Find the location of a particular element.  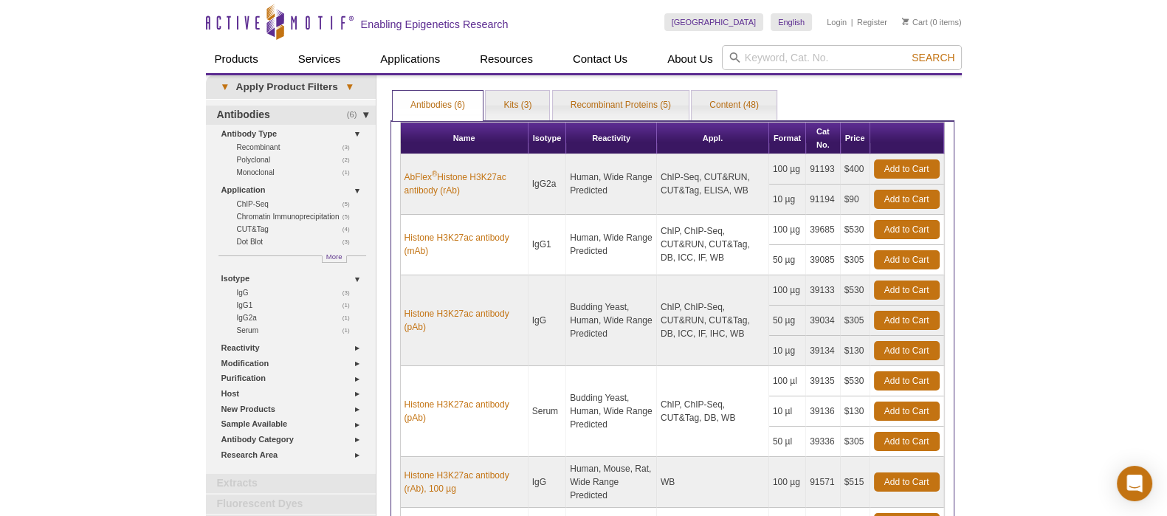

a: Cart is located at coordinates (915, 22).